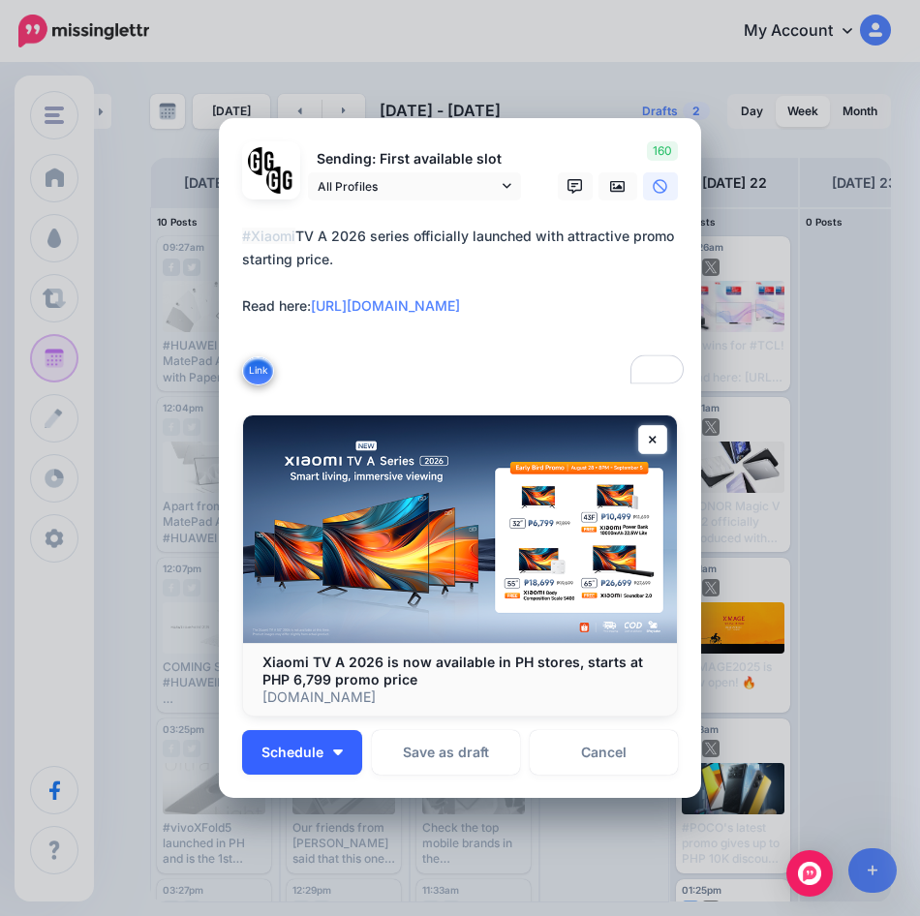  What do you see at coordinates (292, 752) in the screenshot?
I see `span: Schedule` at bounding box center [292, 752].